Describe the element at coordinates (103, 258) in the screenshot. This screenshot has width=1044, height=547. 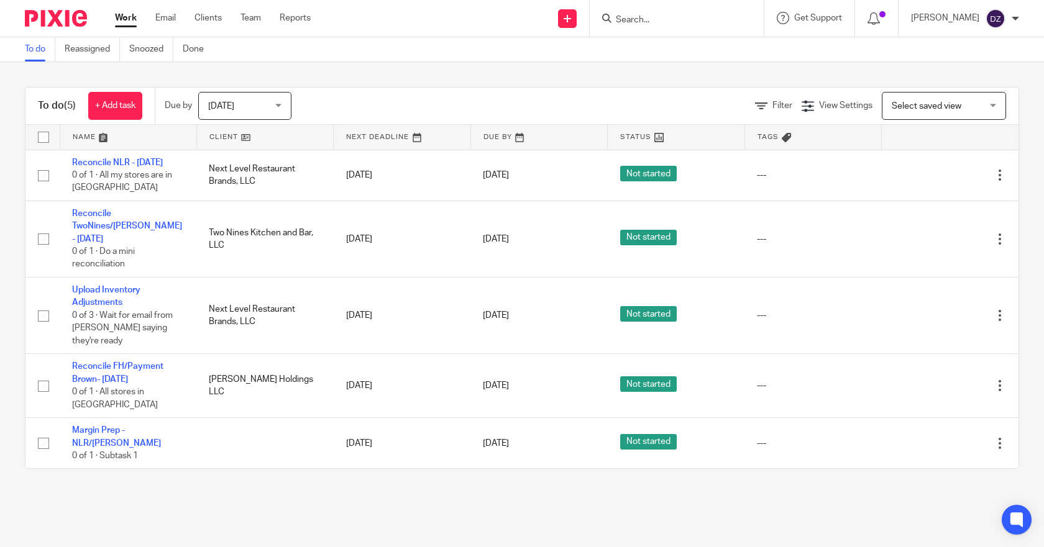
I see `span: 0 of 1 · Do a mini reconciliation` at that location.